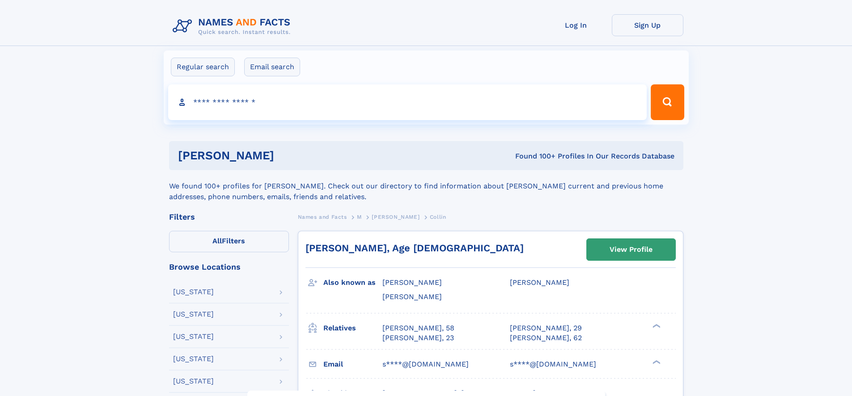  What do you see at coordinates (229, 267) in the screenshot?
I see `div: Browse Locations` at bounding box center [229, 267].